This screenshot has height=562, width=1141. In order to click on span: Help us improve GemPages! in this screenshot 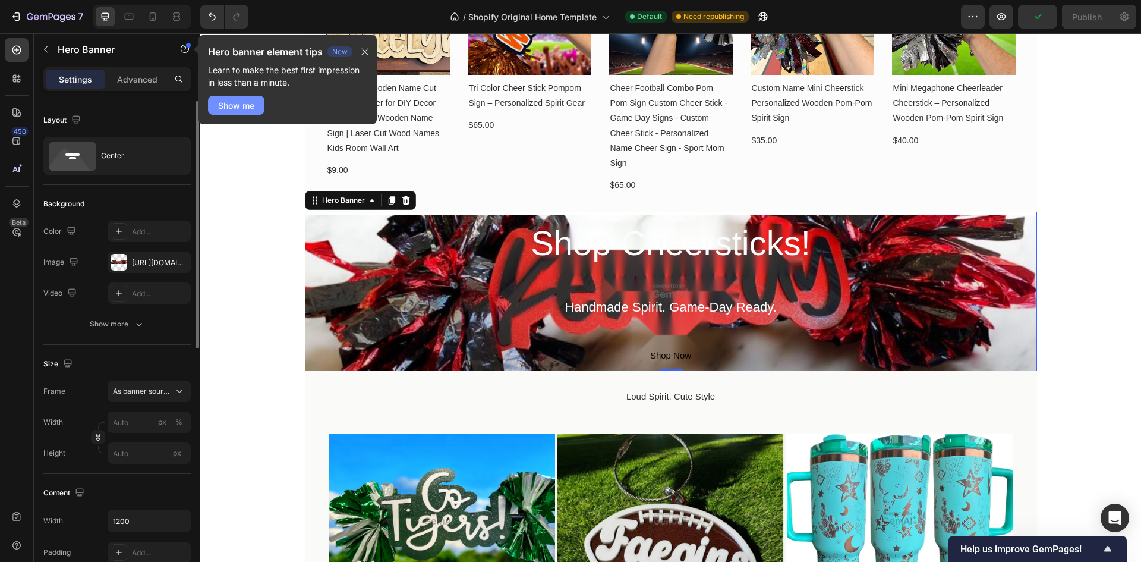, I will do `click(1031, 549)`.